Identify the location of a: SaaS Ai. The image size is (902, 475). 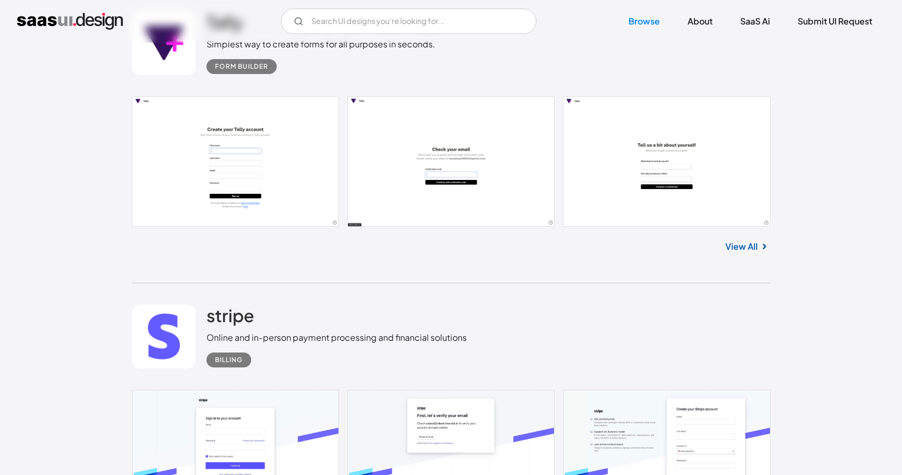
(755, 21).